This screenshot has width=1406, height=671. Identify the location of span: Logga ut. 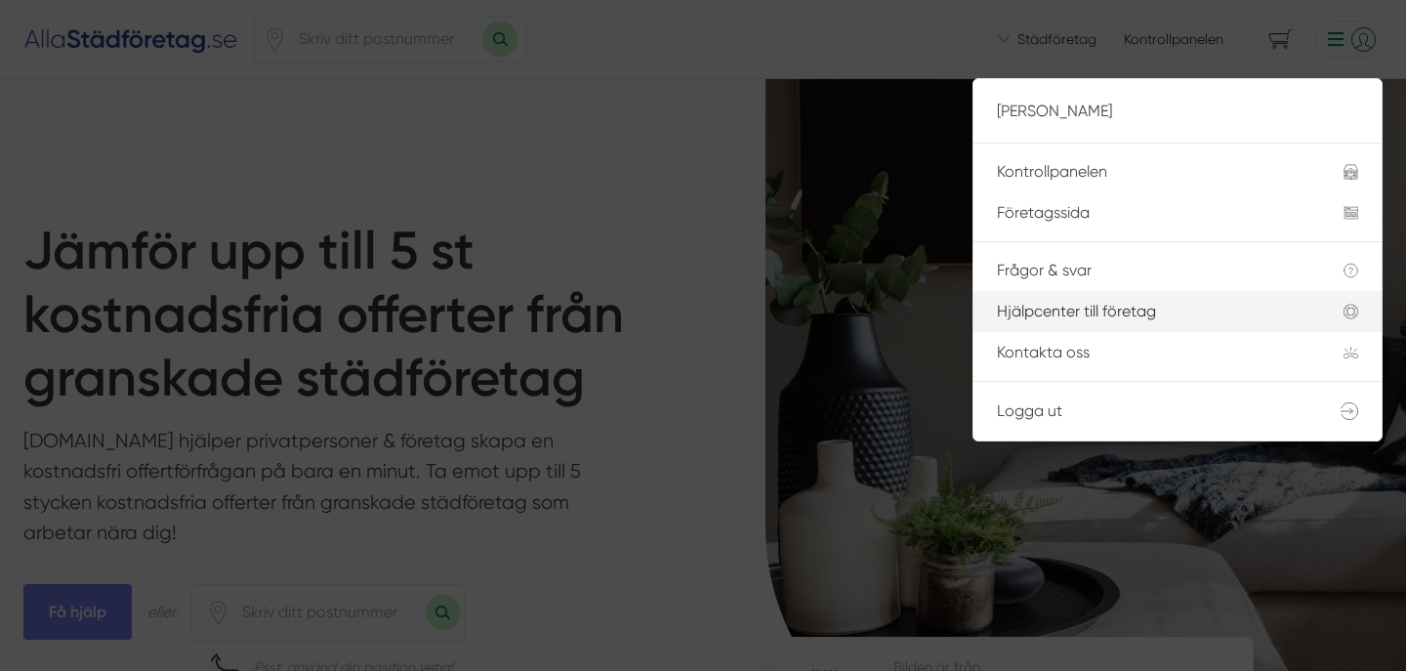
(1029, 410).